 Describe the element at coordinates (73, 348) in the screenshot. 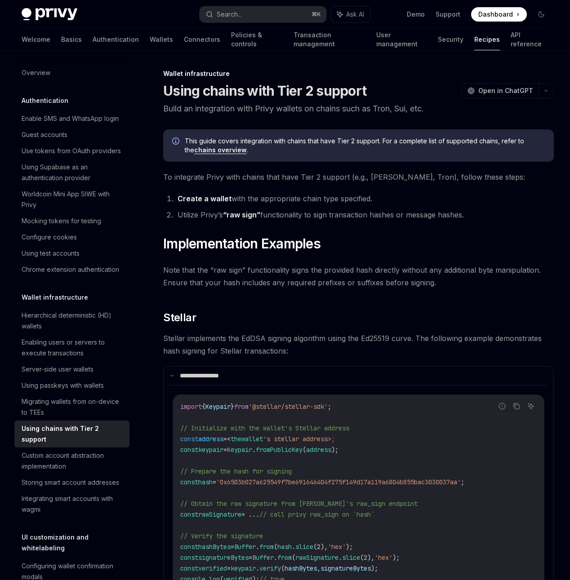

I see `div: Enabling users or servers to execute transactions` at that location.